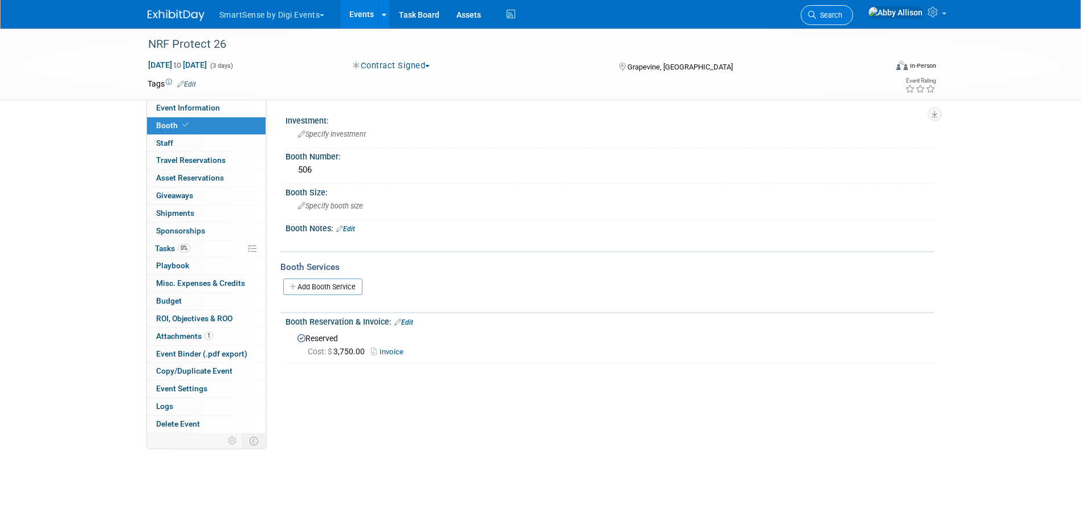  I want to click on a: Event Binder (.pdf export), so click(206, 354).